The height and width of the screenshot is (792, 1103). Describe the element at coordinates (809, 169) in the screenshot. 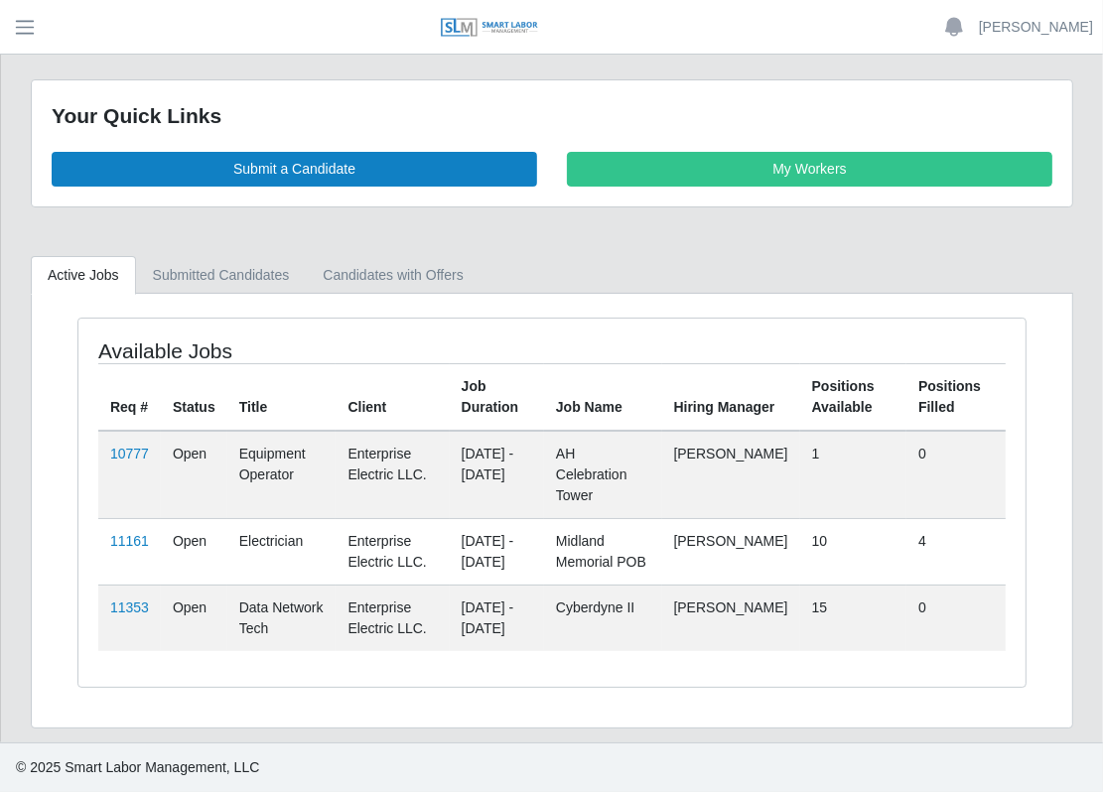

I see `a: My Workers` at that location.